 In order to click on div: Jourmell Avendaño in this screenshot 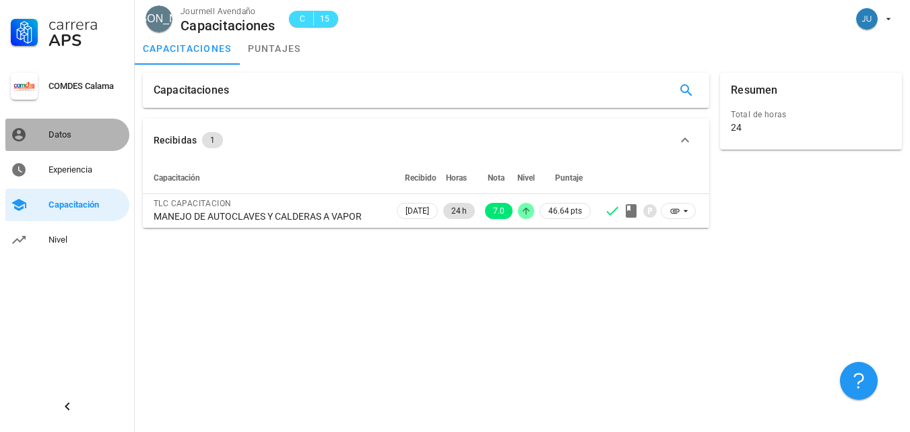, I will do `click(228, 11)`.